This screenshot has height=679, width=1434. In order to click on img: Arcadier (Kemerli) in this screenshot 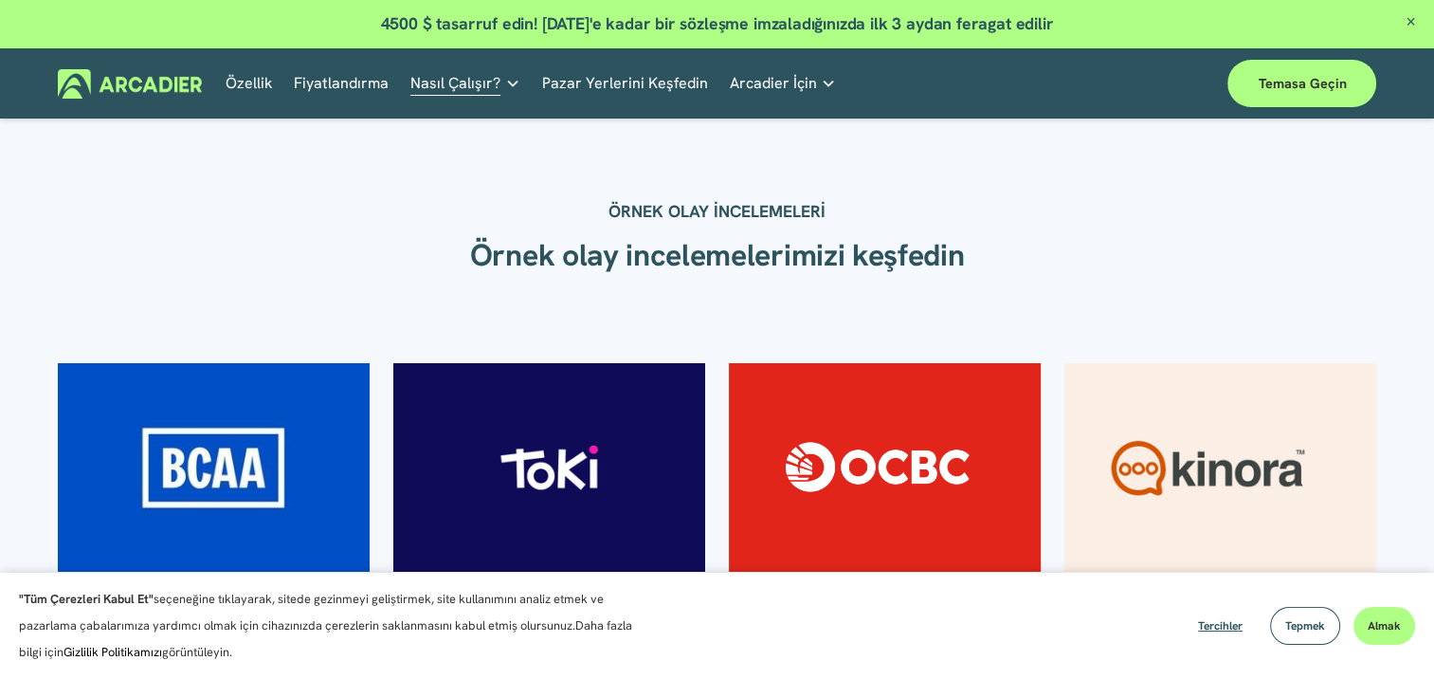, I will do `click(130, 83)`.